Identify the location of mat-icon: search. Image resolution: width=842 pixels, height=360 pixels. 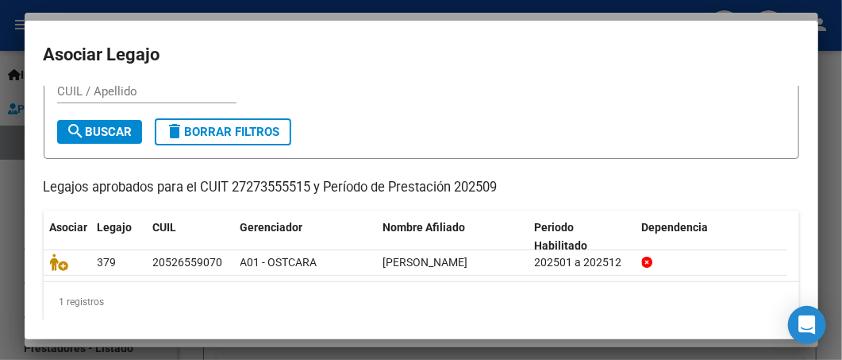
(76, 131).